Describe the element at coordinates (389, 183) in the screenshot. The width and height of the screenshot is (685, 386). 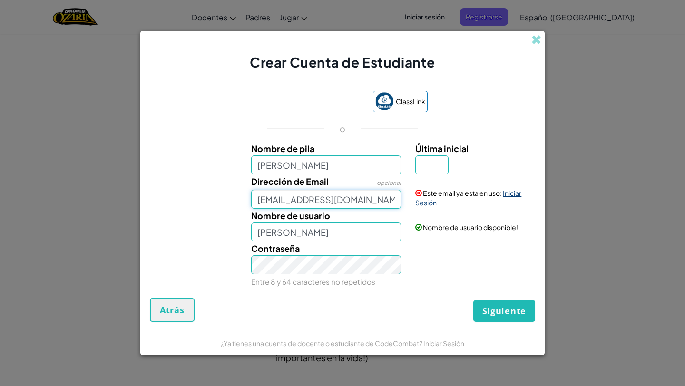
I see `span: opcional` at that location.